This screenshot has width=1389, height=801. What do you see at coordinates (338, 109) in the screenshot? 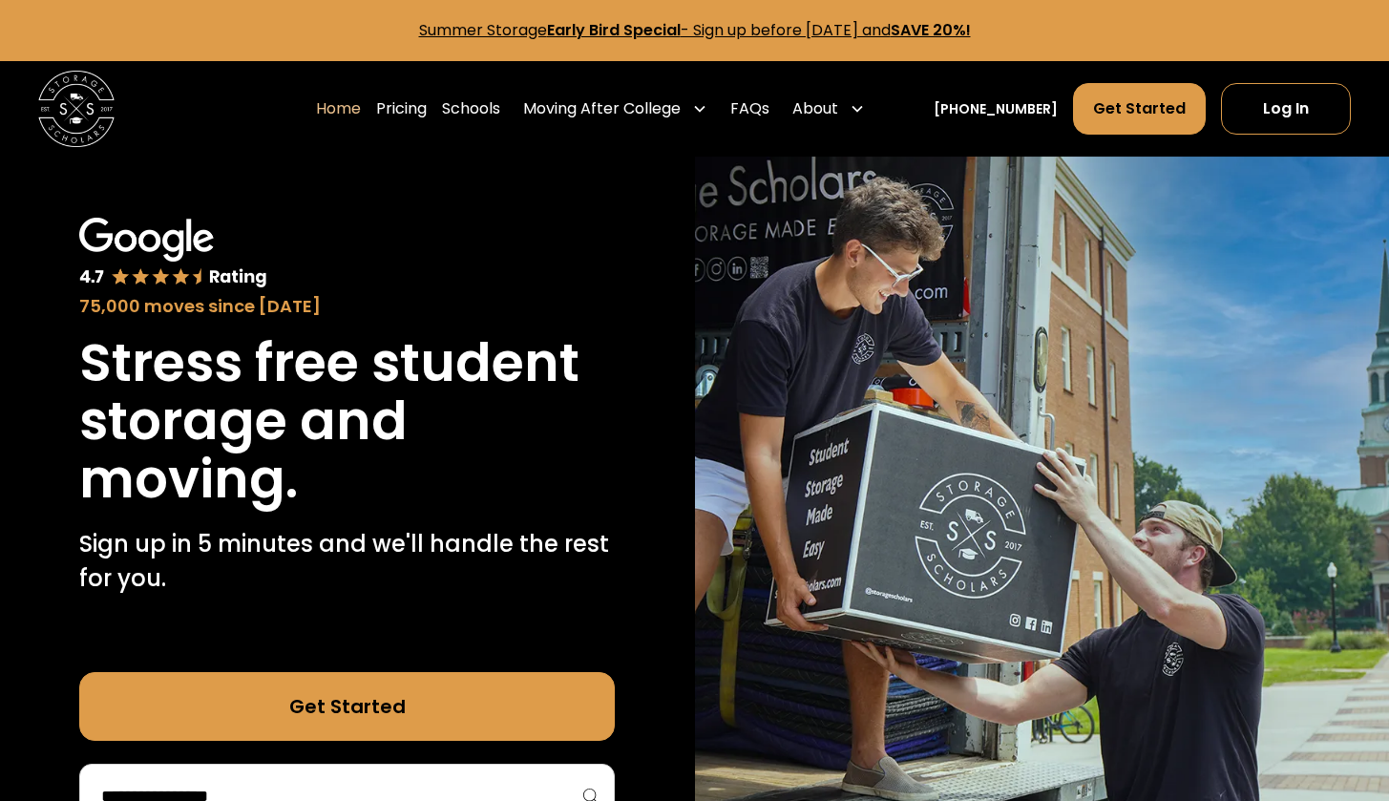
I see `a: Home` at bounding box center [338, 109].